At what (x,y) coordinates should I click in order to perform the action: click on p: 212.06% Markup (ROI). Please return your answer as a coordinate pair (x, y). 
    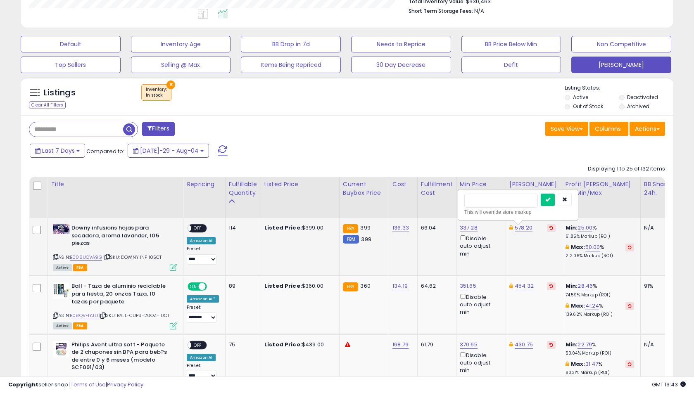
    Looking at the image, I should click on (599, 256).